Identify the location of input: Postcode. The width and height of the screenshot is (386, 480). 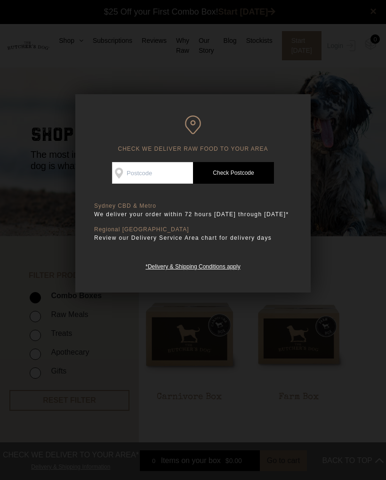
(152, 173).